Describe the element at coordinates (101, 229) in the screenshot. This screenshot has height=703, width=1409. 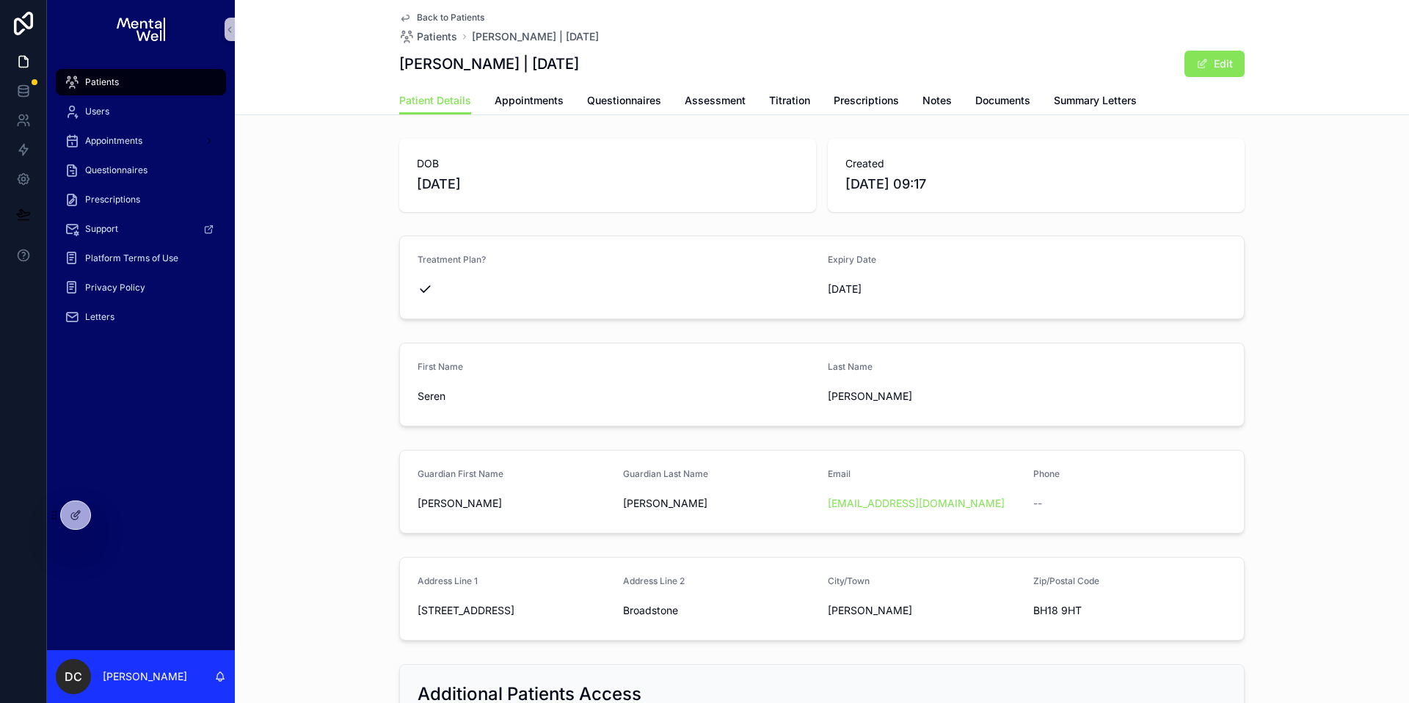
I see `span: Support` at that location.